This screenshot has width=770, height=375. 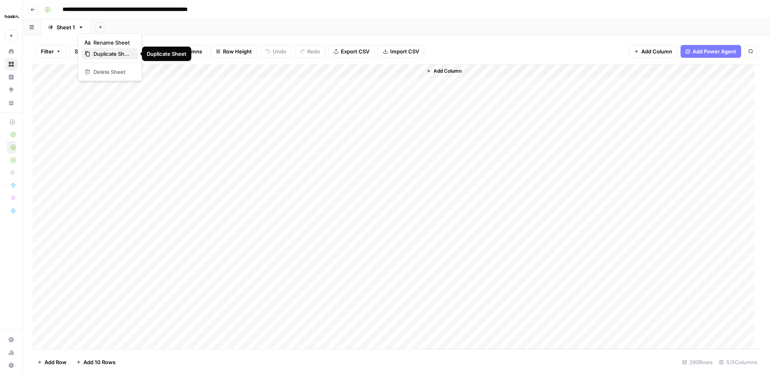 What do you see at coordinates (314, 51) in the screenshot?
I see `span: Redo` at bounding box center [314, 51].